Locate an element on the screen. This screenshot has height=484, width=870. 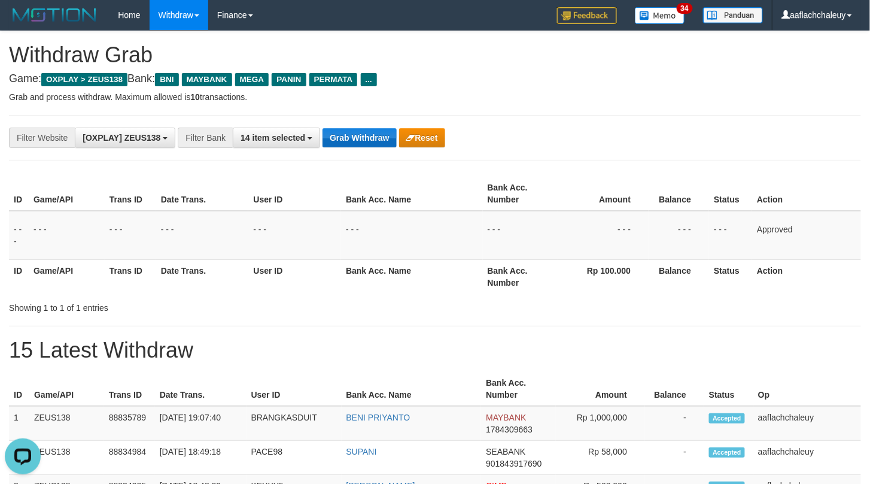
td: 1 is located at coordinates (19, 423).